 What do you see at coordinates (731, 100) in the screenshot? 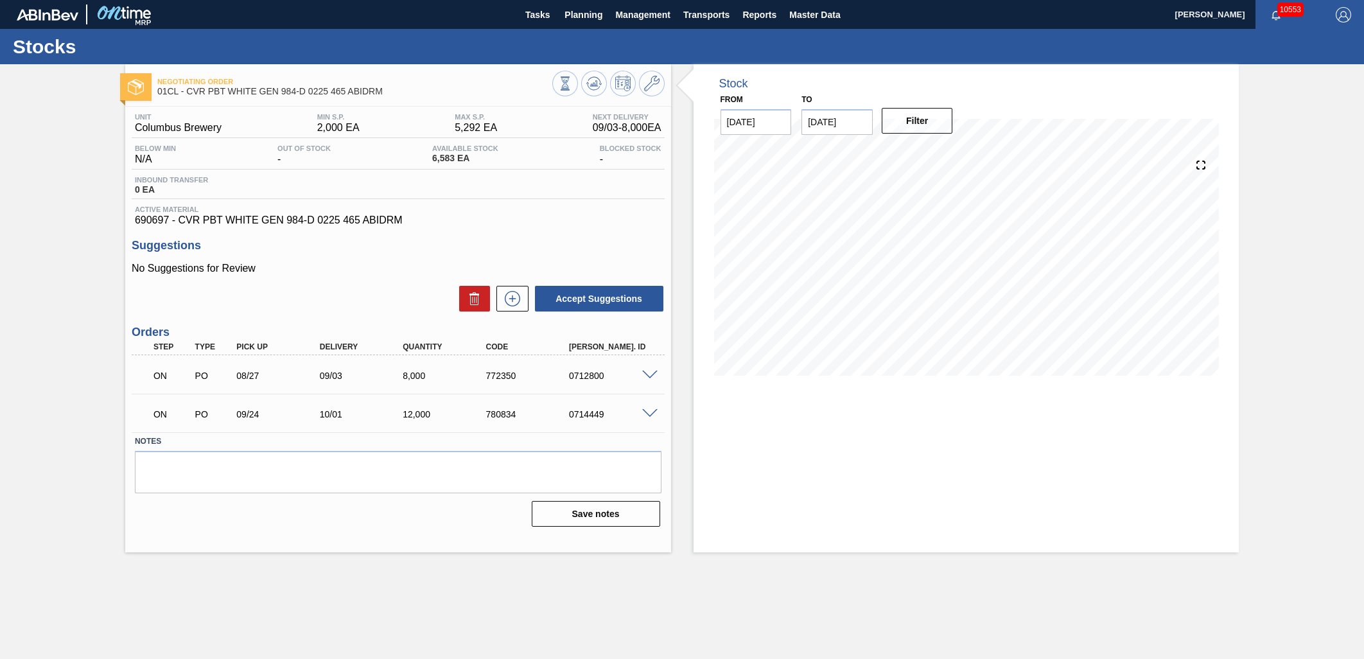
I see `label: From` at bounding box center [731, 100].